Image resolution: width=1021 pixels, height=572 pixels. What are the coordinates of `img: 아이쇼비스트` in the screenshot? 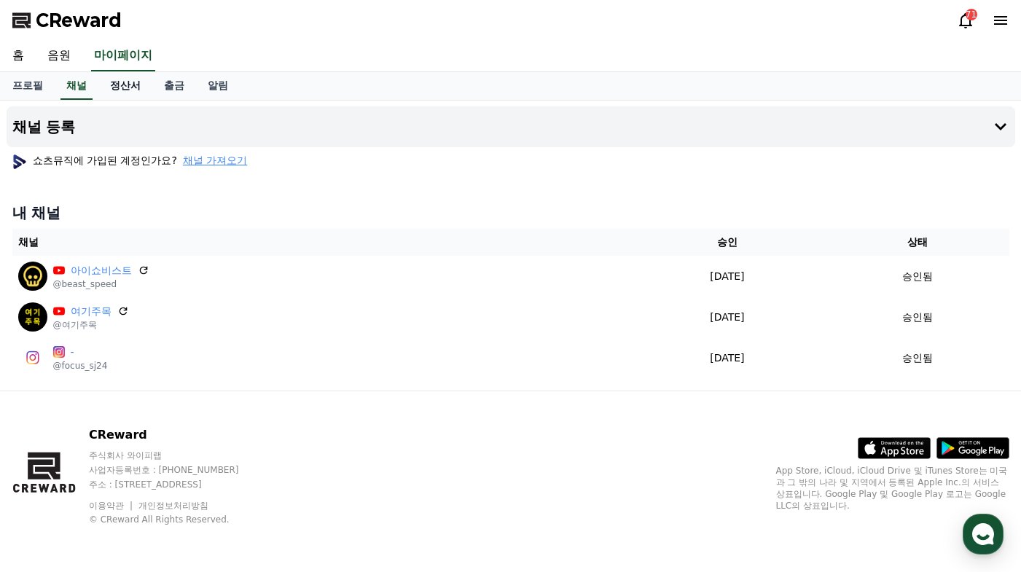 It's located at (33, 276).